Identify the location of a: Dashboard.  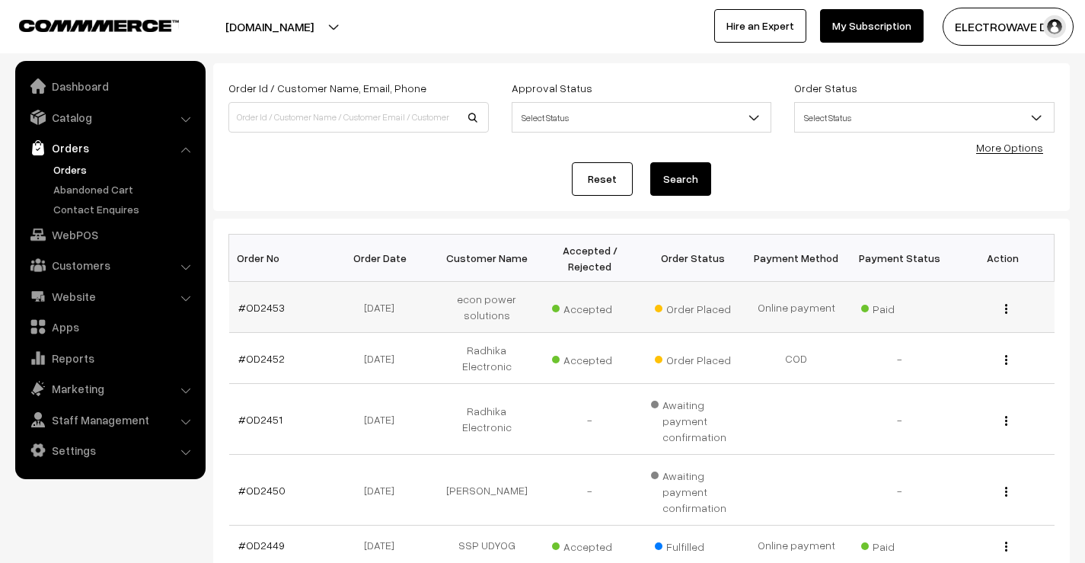
(110, 86).